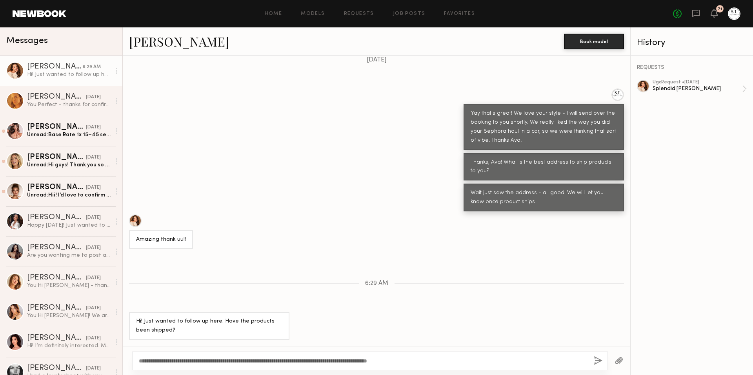 The image size is (753, 375). What do you see at coordinates (543, 127) in the screenshot?
I see `div: Yay that's great! We love your style - I will send over the booking to you shortly. We really lik...` at bounding box center [543, 127].